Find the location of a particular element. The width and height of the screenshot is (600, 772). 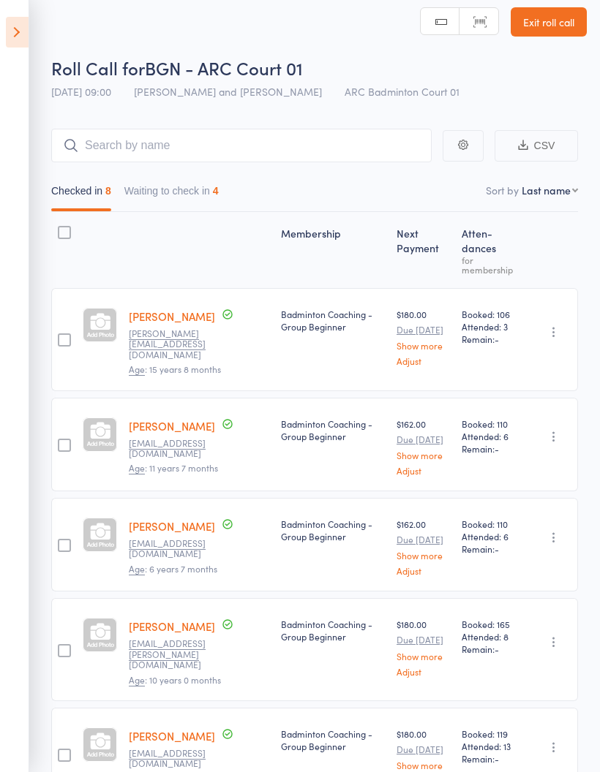

div: for membership is located at coordinates (490, 265).